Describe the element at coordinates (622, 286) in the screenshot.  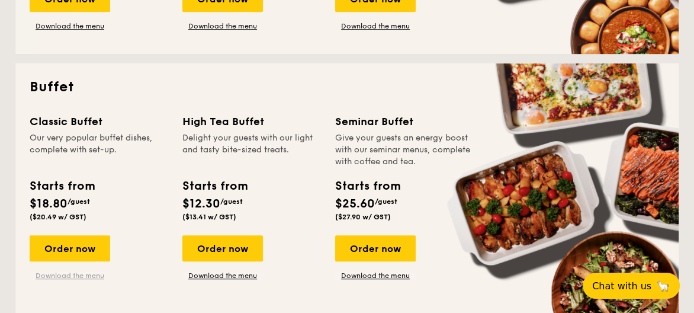
I see `span: Chat with us` at that location.